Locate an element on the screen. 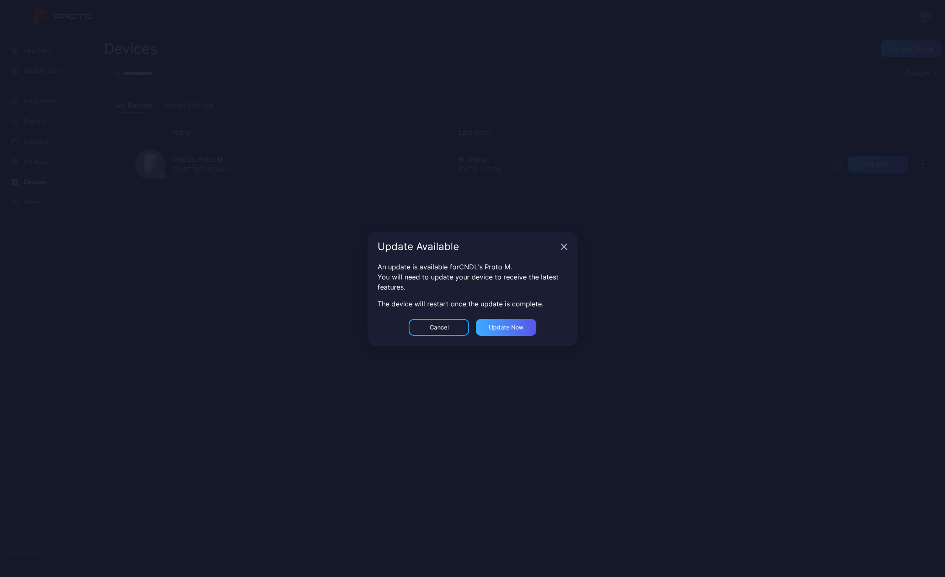 This screenshot has width=945, height=577. div: An update is available for CNDL's Proto M . is located at coordinates (473, 267).